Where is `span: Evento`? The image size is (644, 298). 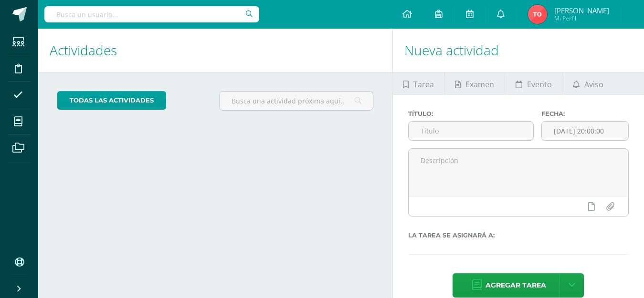 span: Evento is located at coordinates (539, 84).